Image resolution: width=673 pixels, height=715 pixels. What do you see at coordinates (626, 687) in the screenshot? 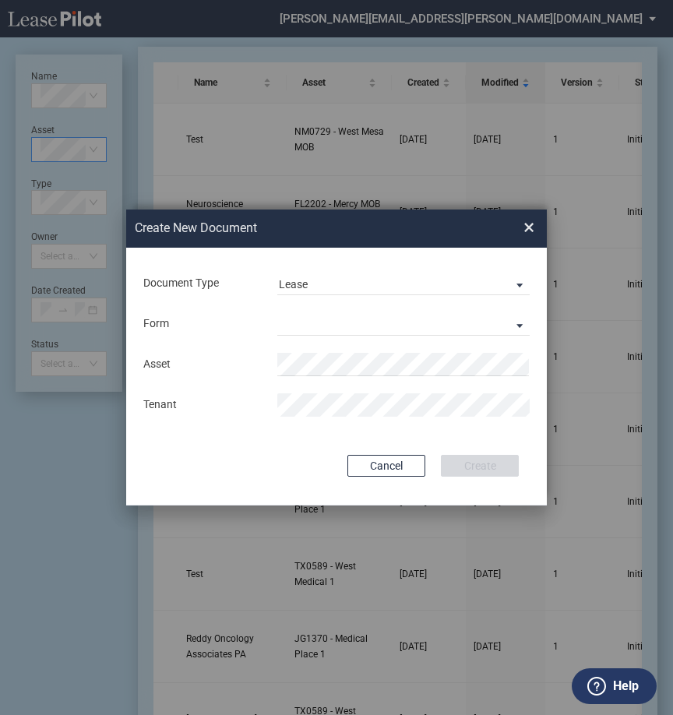
I see `label: Help` at bounding box center [626, 687].